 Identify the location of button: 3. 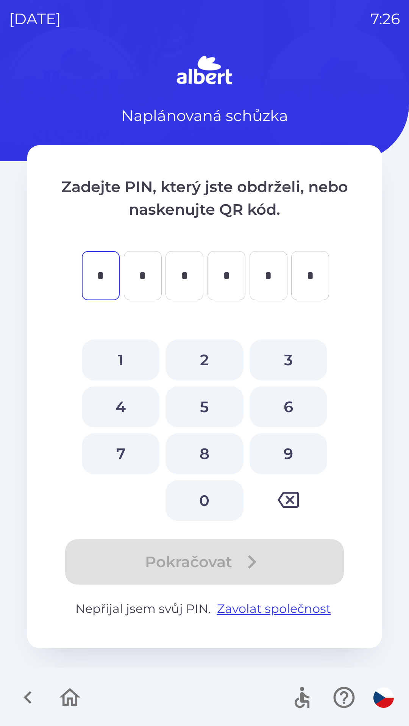
(288, 360).